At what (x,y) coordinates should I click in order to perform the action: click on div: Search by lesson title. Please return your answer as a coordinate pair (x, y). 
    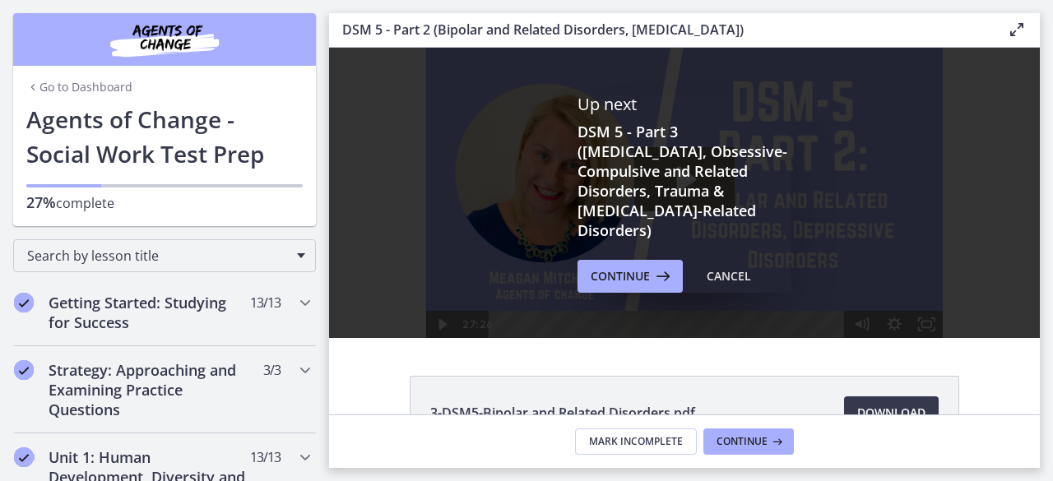
    Looking at the image, I should click on (165, 256).